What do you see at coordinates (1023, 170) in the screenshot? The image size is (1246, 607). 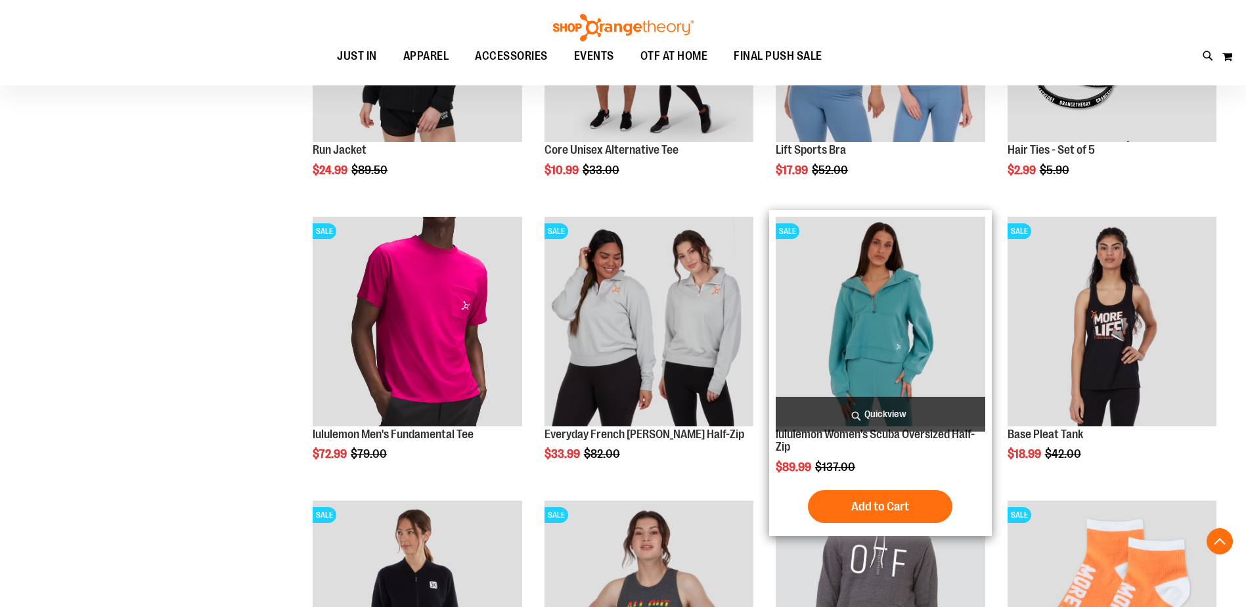 I see `span: $2.99` at bounding box center [1023, 170].